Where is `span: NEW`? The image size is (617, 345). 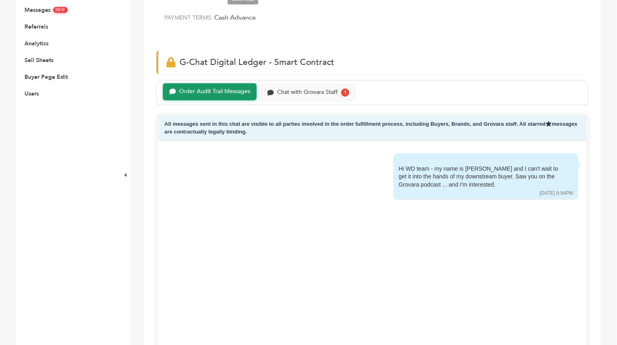
span: NEW is located at coordinates (60, 10).